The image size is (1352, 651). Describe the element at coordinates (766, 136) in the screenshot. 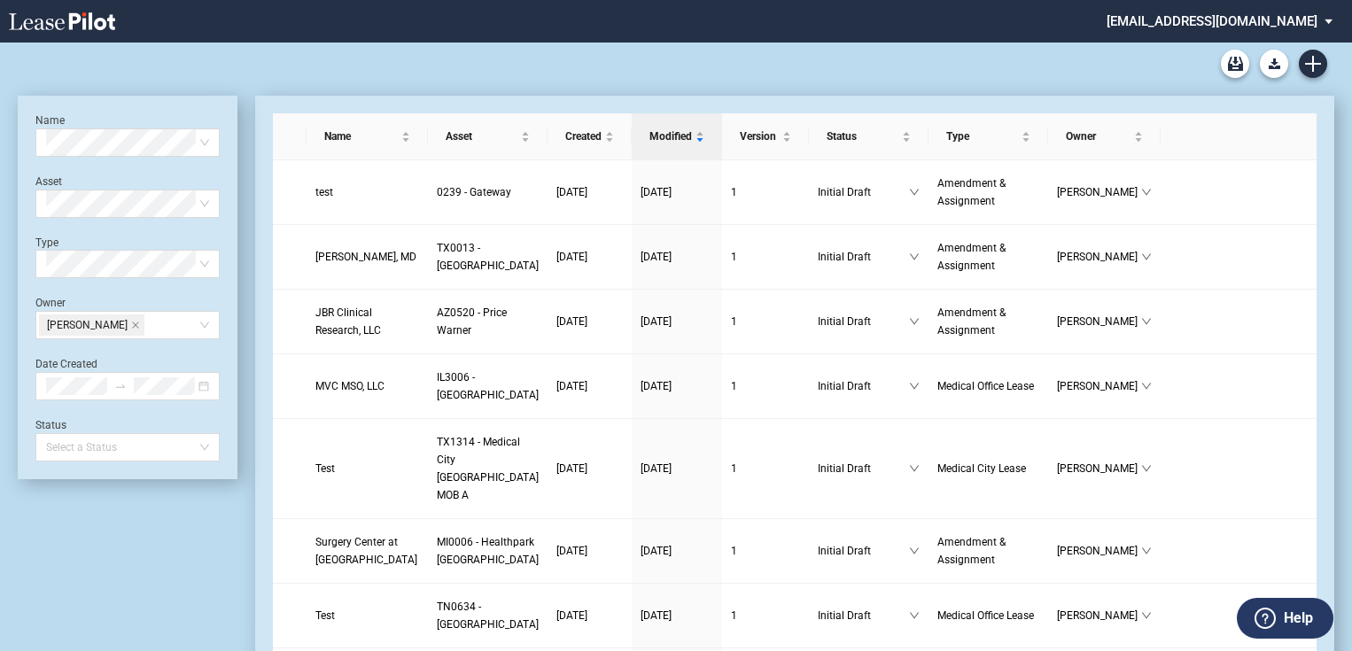

I see `th: Version` at that location.